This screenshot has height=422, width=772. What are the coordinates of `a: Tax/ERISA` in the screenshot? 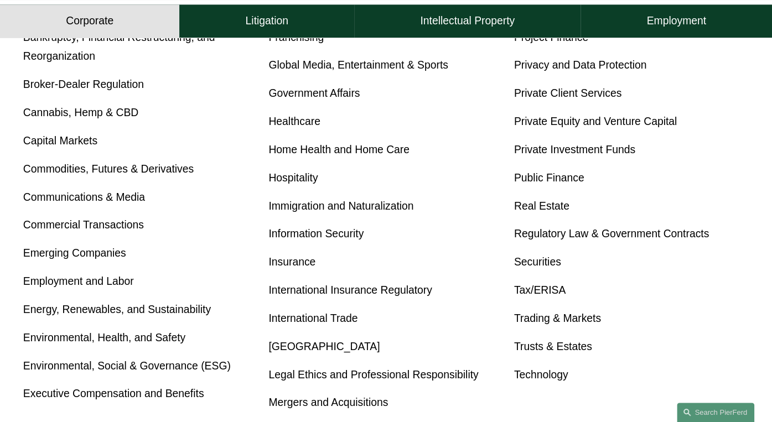 It's located at (540, 290).